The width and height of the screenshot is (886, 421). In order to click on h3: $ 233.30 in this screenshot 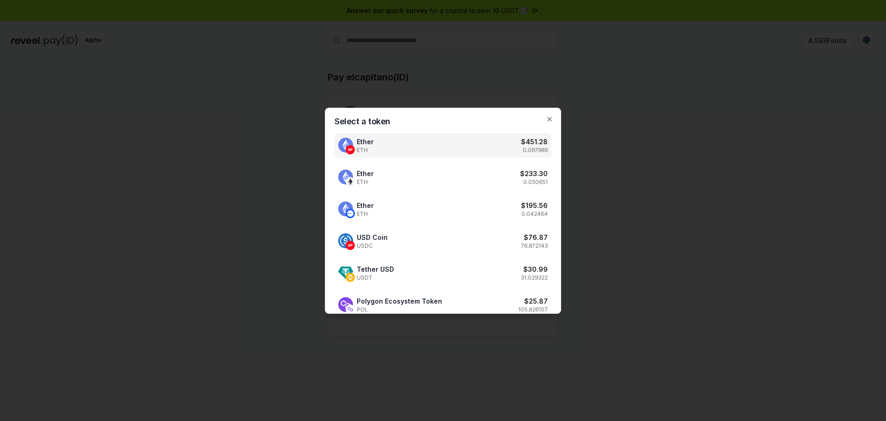, I will do `click(534, 173)`.